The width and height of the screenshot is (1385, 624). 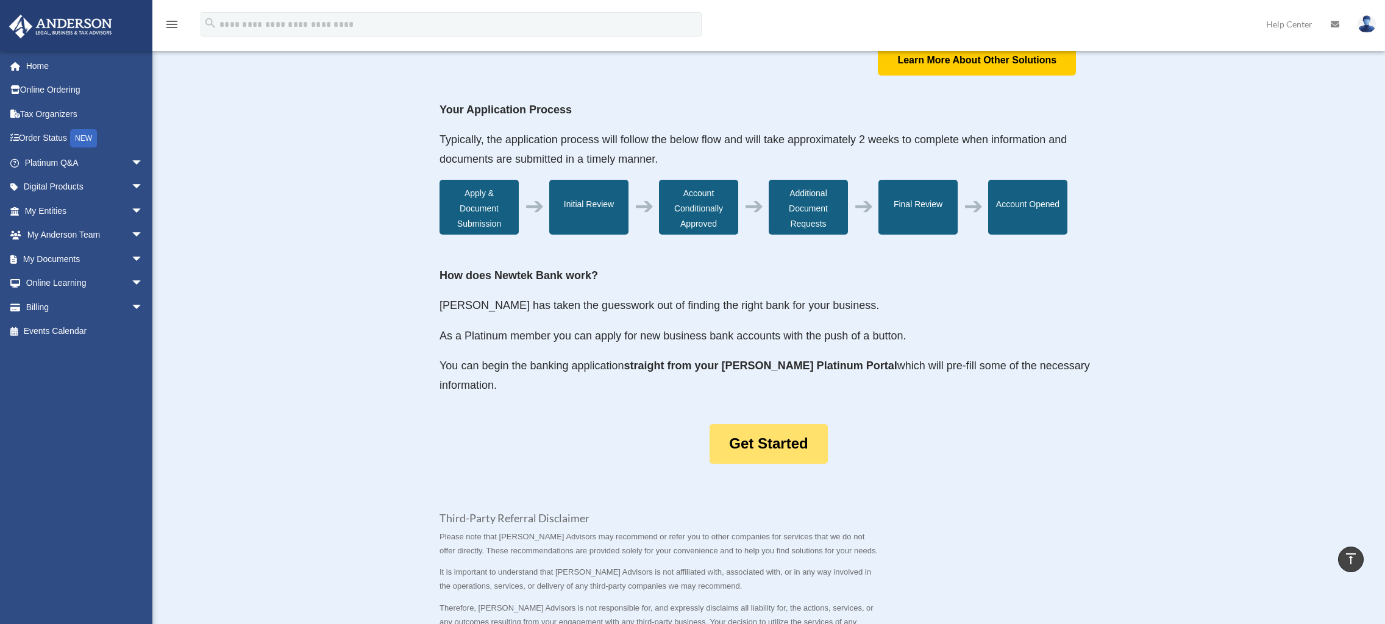 I want to click on a: menu, so click(x=172, y=26).